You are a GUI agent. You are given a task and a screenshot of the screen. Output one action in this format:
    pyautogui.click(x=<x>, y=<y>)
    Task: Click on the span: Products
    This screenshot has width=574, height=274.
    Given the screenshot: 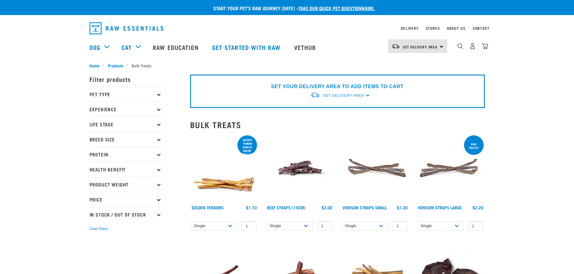 What is the action you would take?
    pyautogui.click(x=115, y=65)
    